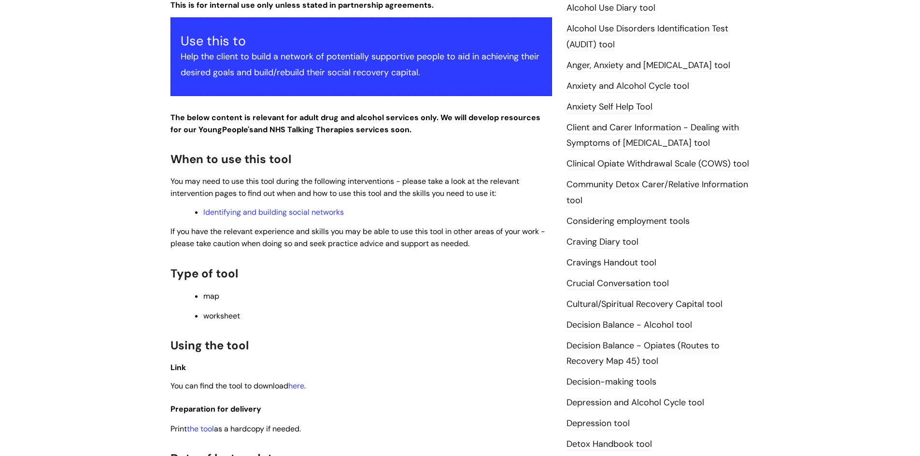 This screenshot has width=920, height=456. What do you see at coordinates (210, 345) in the screenshot?
I see `span: Using the tool` at bounding box center [210, 345].